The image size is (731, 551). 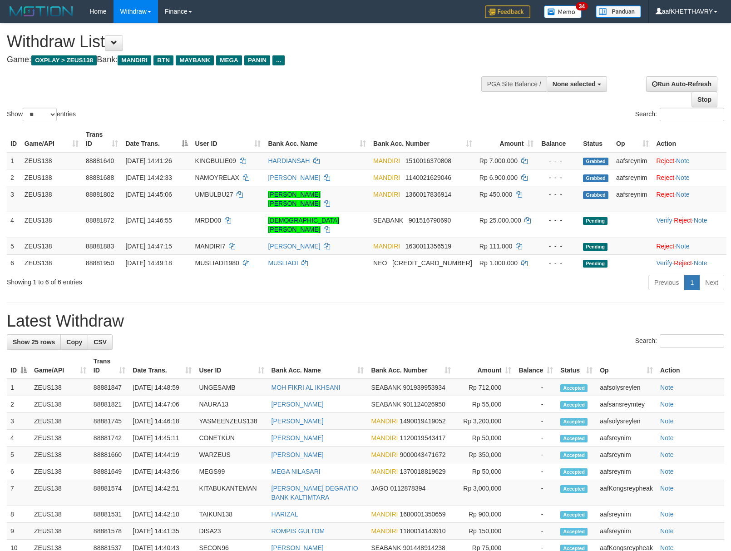 I want to click on span: 88881872, so click(x=100, y=220).